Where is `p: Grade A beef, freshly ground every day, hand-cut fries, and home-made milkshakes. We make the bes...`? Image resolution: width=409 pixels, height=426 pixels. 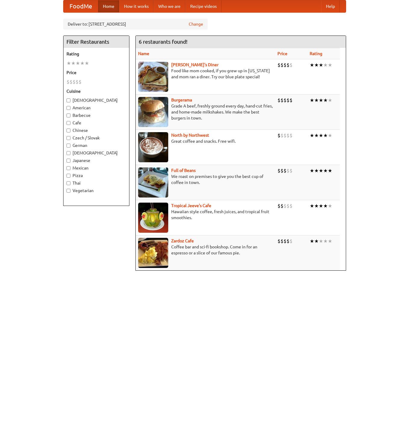
p: Grade A beef, freshly ground every day, hand-cut fries, and home-made milkshakes. We make the bes... is located at coordinates (205, 112).